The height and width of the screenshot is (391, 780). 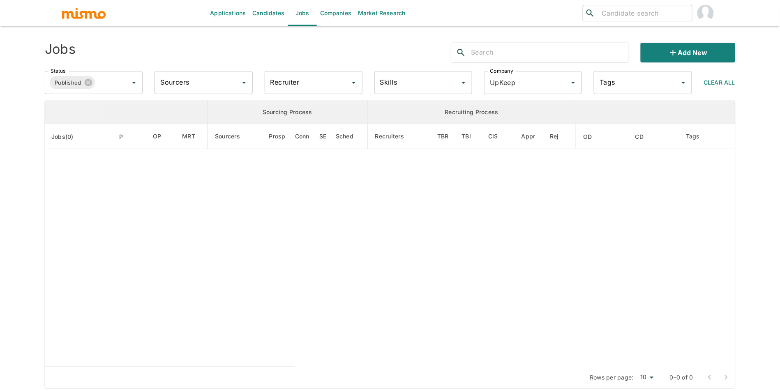 What do you see at coordinates (593, 137) in the screenshot?
I see `span: OD` at bounding box center [593, 137].